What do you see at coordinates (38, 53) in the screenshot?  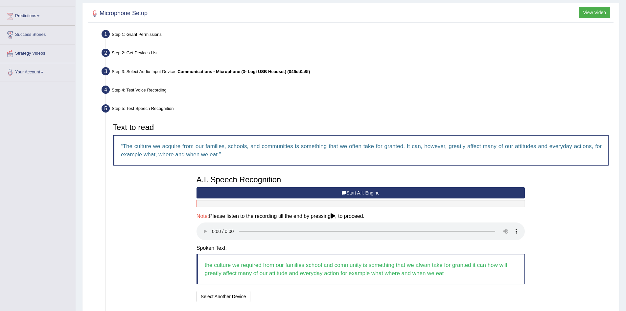 I see `a: Strategy Videos` at bounding box center [38, 53].